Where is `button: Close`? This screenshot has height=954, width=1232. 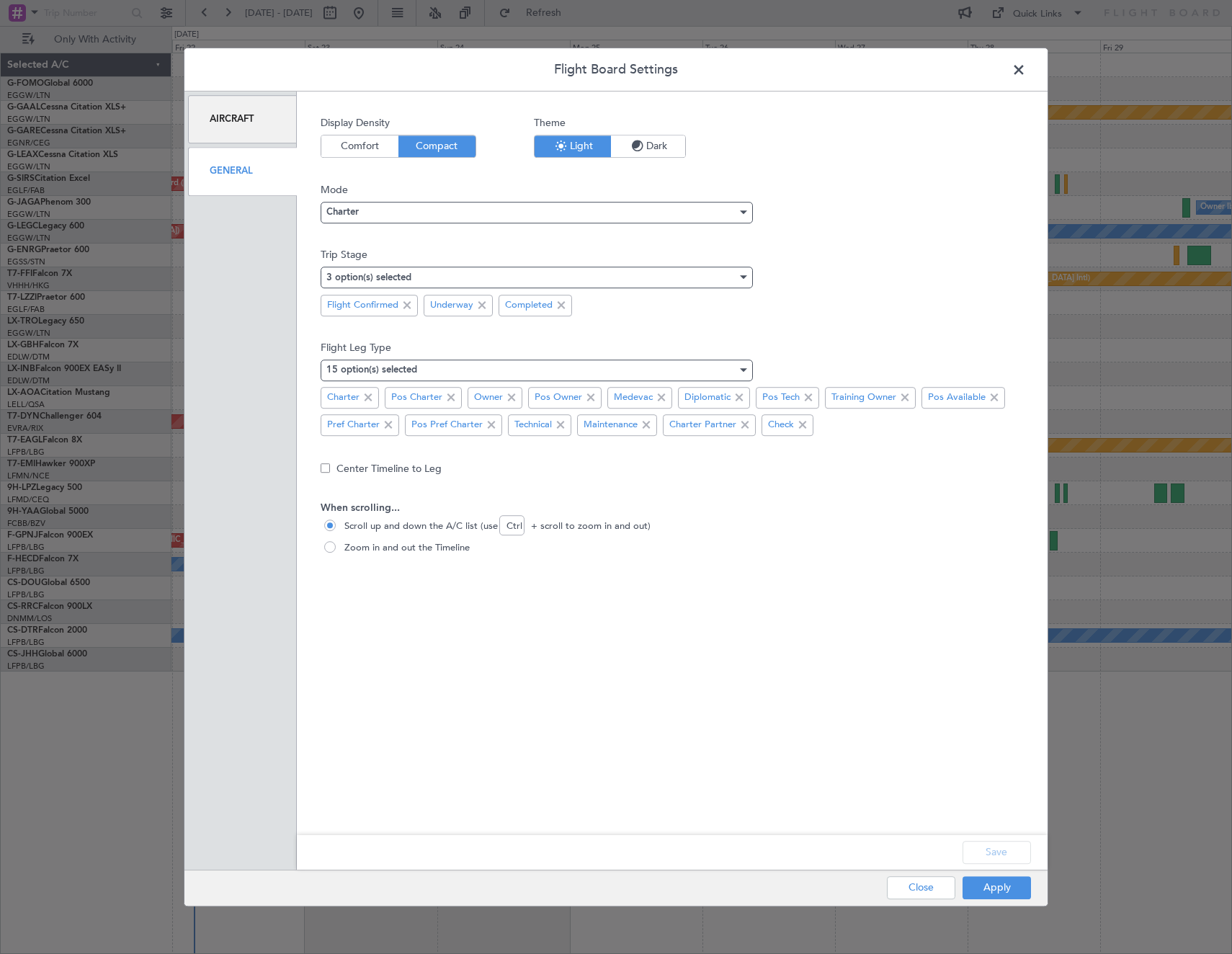 button: Close is located at coordinates (921, 887).